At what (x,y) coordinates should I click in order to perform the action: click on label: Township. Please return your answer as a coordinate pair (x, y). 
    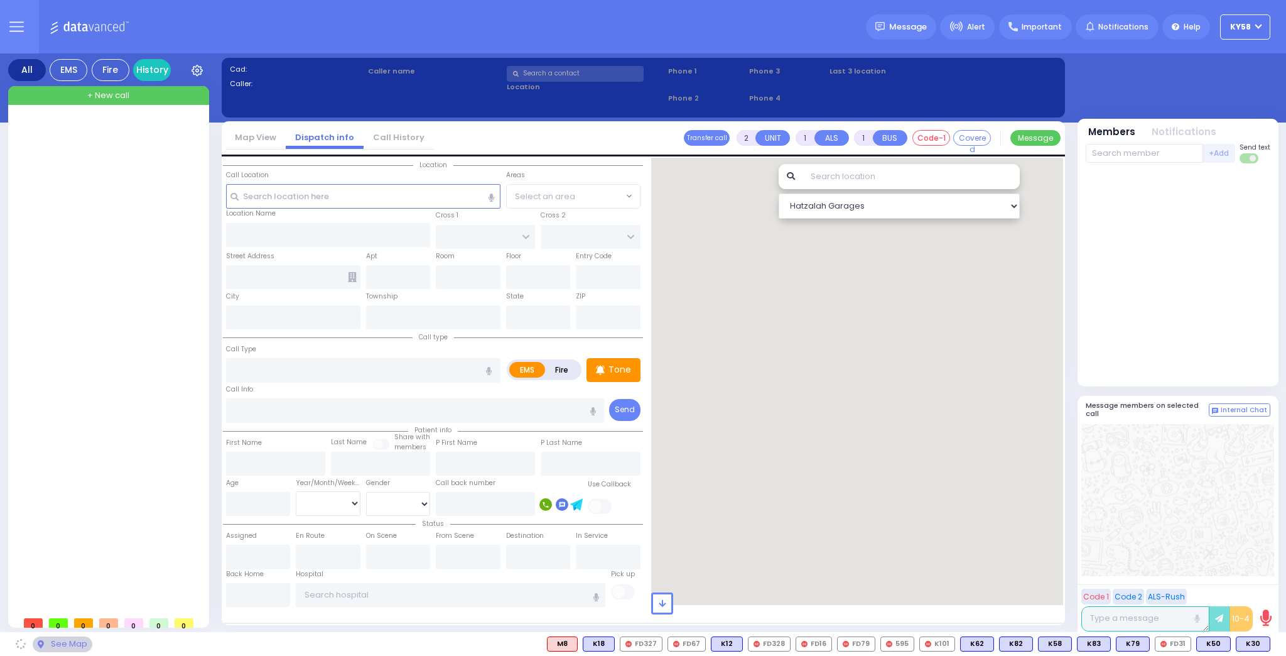
    Looking at the image, I should click on (382, 296).